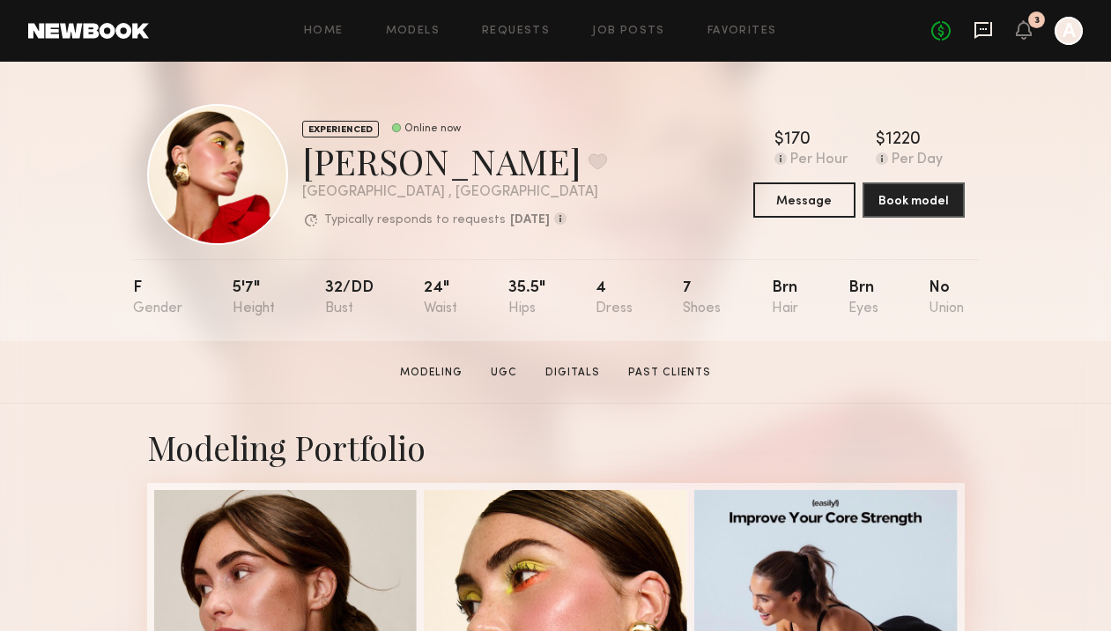 The height and width of the screenshot is (631, 1111). Describe the element at coordinates (804, 200) in the screenshot. I see `button: Message` at that location.